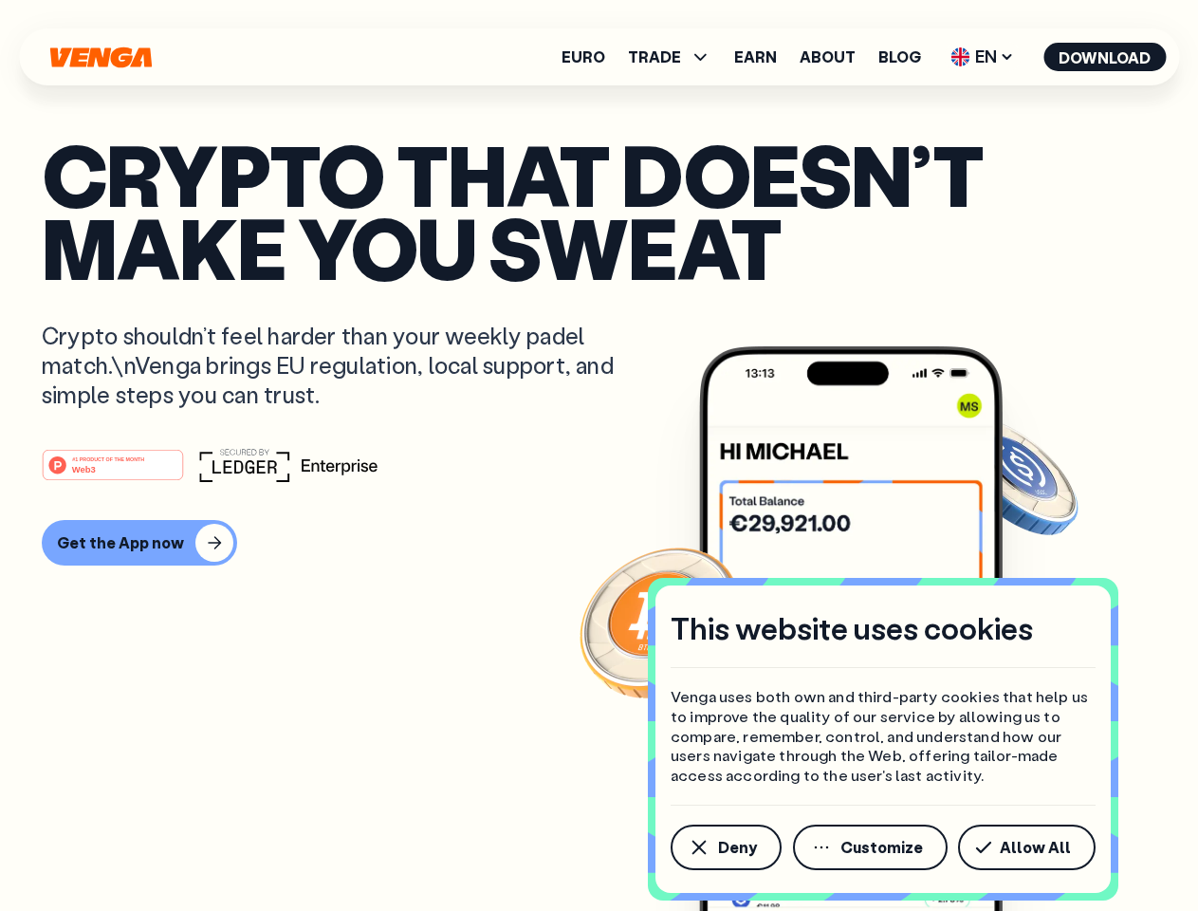 The width and height of the screenshot is (1198, 911). I want to click on button: Download, so click(1104, 57).